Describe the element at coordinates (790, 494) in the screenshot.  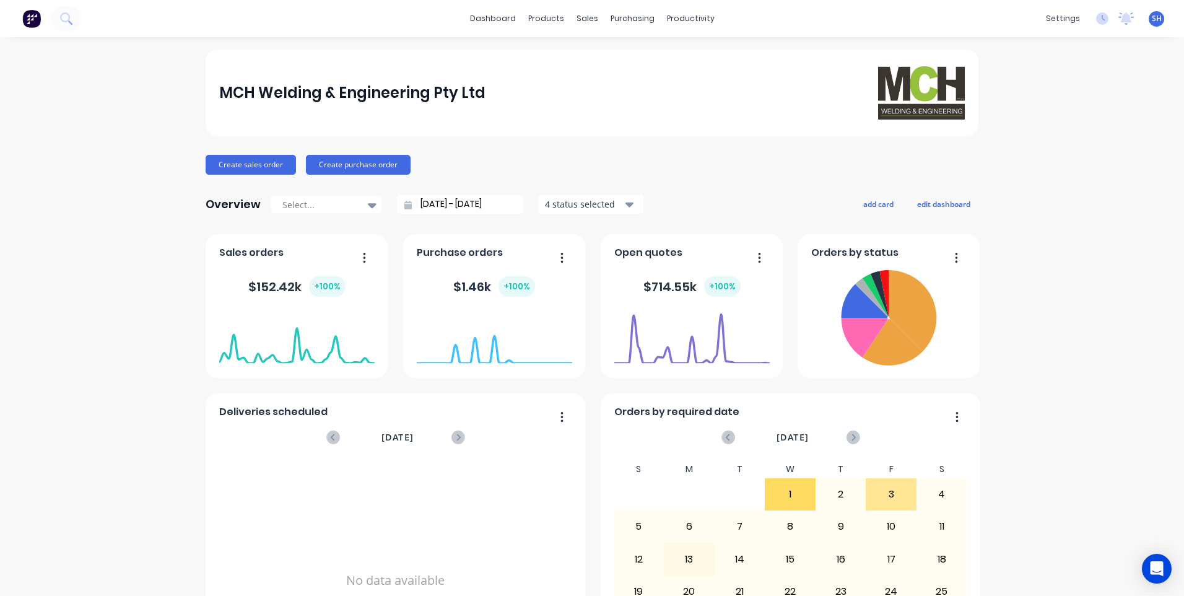
I see `div: 1` at that location.